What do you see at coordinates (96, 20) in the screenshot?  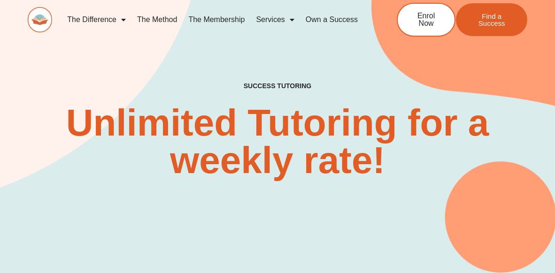 I see `a: The Difference` at bounding box center [96, 20].